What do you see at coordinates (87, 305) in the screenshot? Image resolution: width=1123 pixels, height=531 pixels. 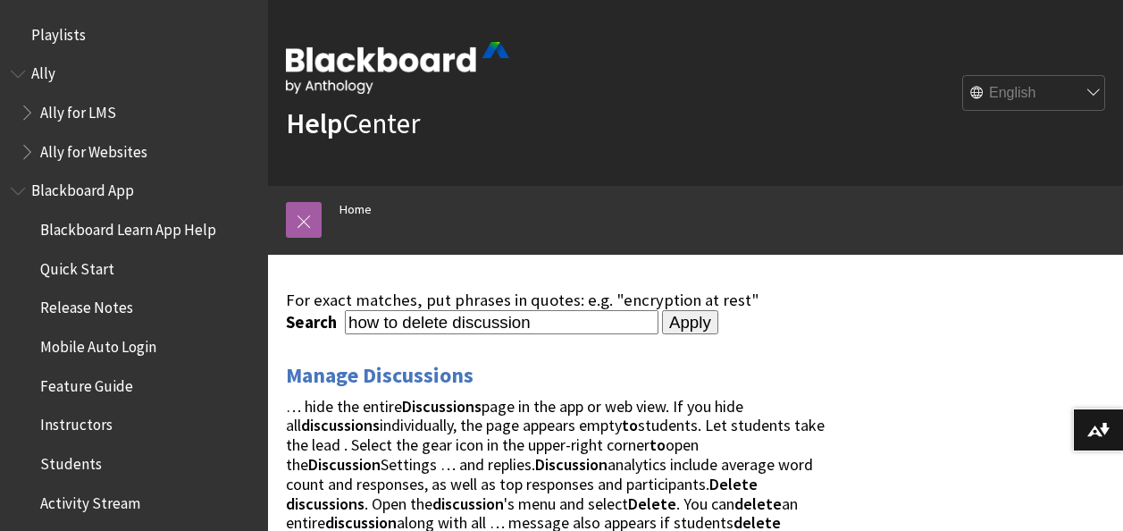 I see `span: Release Notes` at bounding box center [87, 305].